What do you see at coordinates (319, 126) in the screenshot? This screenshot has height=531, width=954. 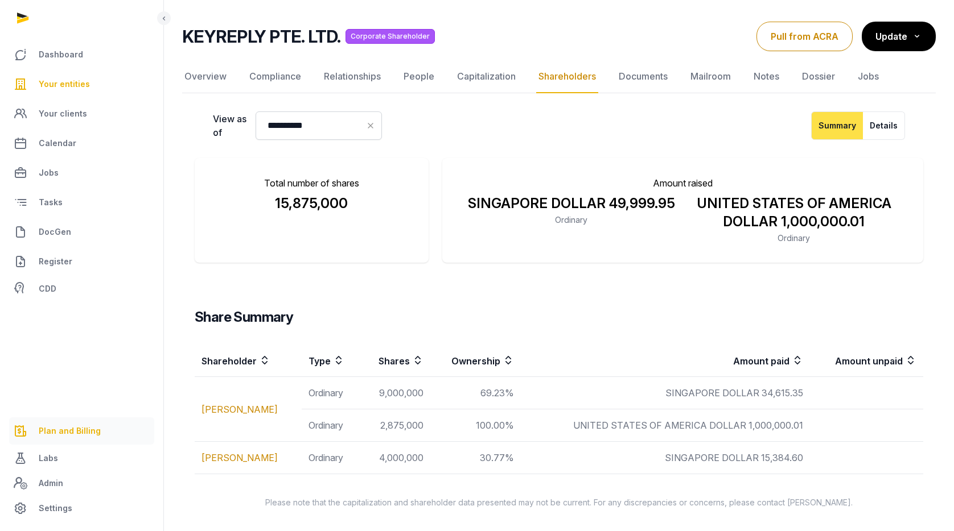 I see `input: Datepicker input` at bounding box center [319, 126].